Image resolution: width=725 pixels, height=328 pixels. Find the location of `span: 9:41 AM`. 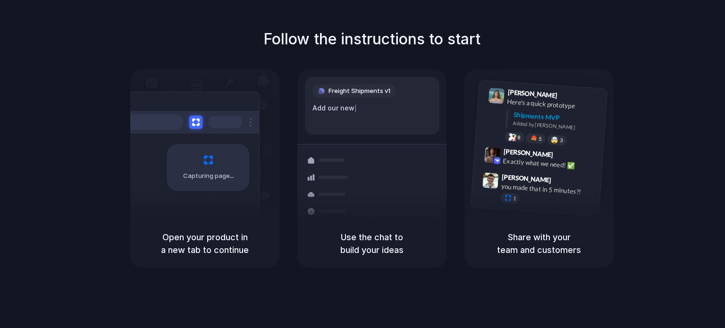

span: 9:41 AM is located at coordinates (570, 97).